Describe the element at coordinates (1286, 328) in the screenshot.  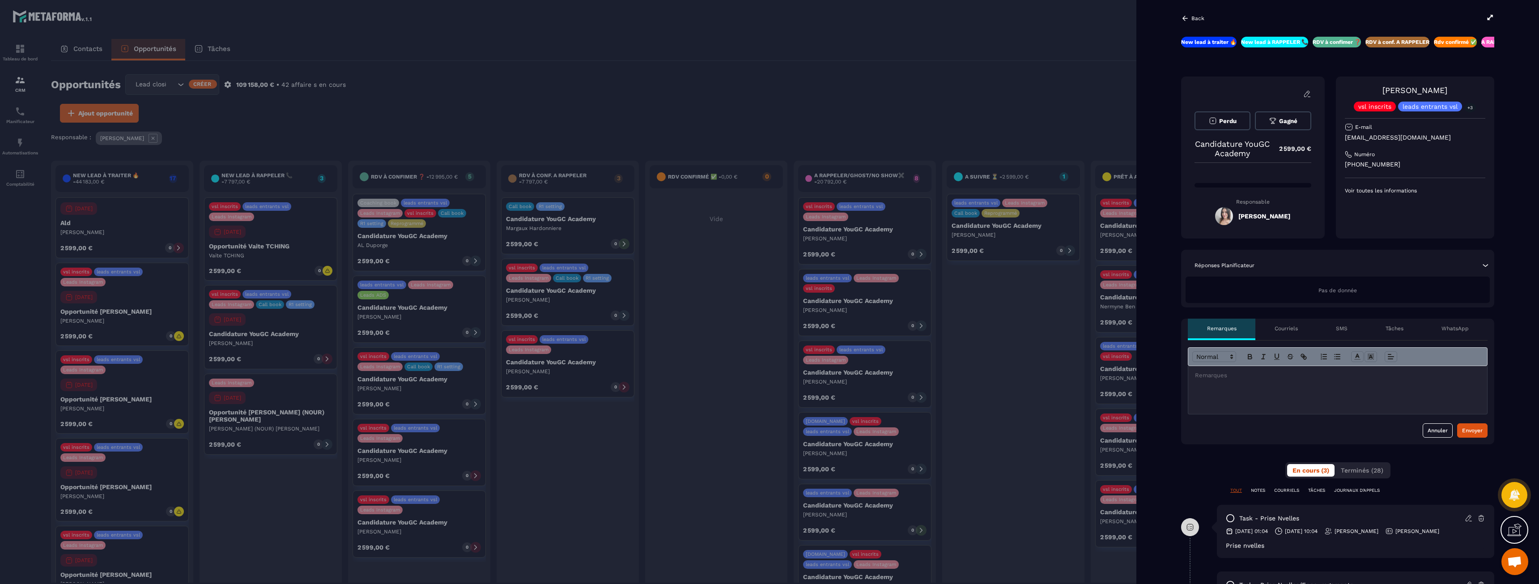
I see `p: Courriels` at that location.